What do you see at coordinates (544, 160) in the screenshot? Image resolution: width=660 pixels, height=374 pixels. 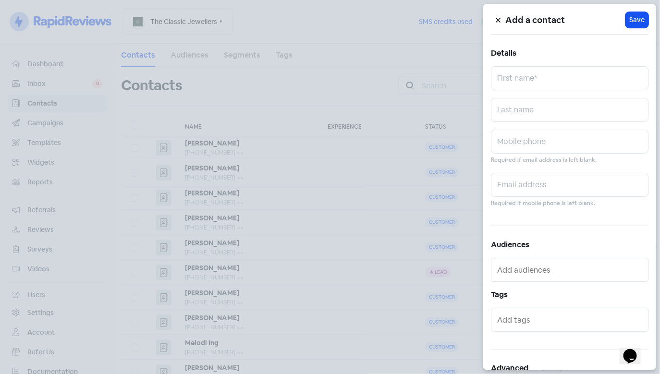 I see `small: Required if email address is left blank.` at bounding box center [544, 160].